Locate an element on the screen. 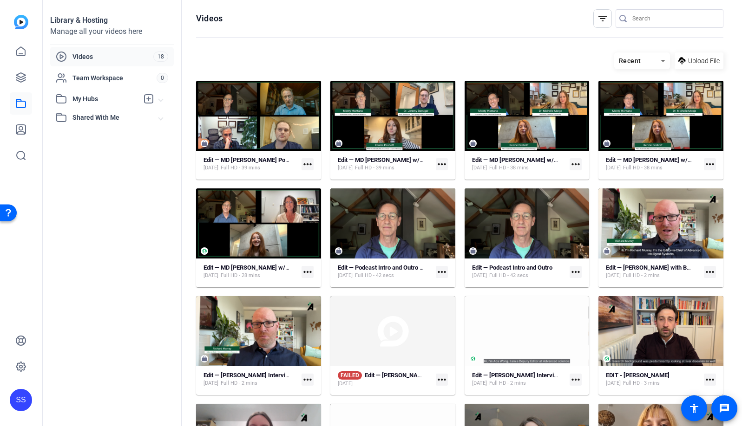 This screenshot has width=742, height=426. h1: Videos is located at coordinates (209, 19).